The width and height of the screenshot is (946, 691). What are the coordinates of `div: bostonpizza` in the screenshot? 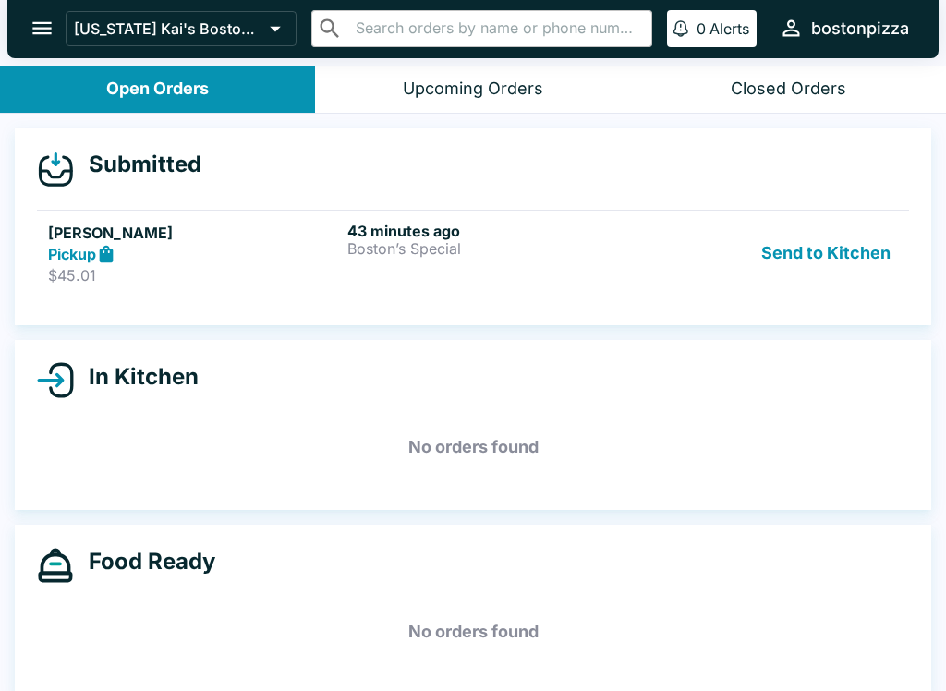 It's located at (860, 29).